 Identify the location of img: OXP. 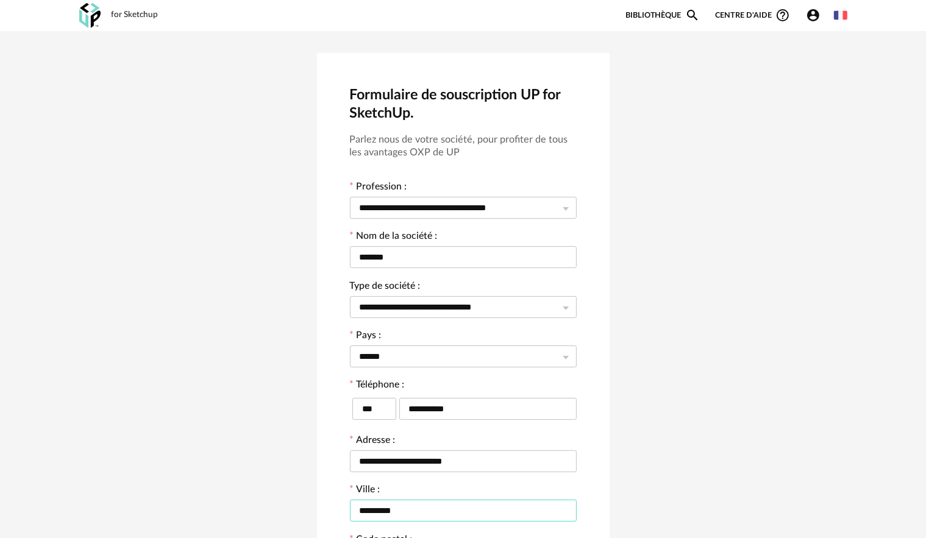
(90, 15).